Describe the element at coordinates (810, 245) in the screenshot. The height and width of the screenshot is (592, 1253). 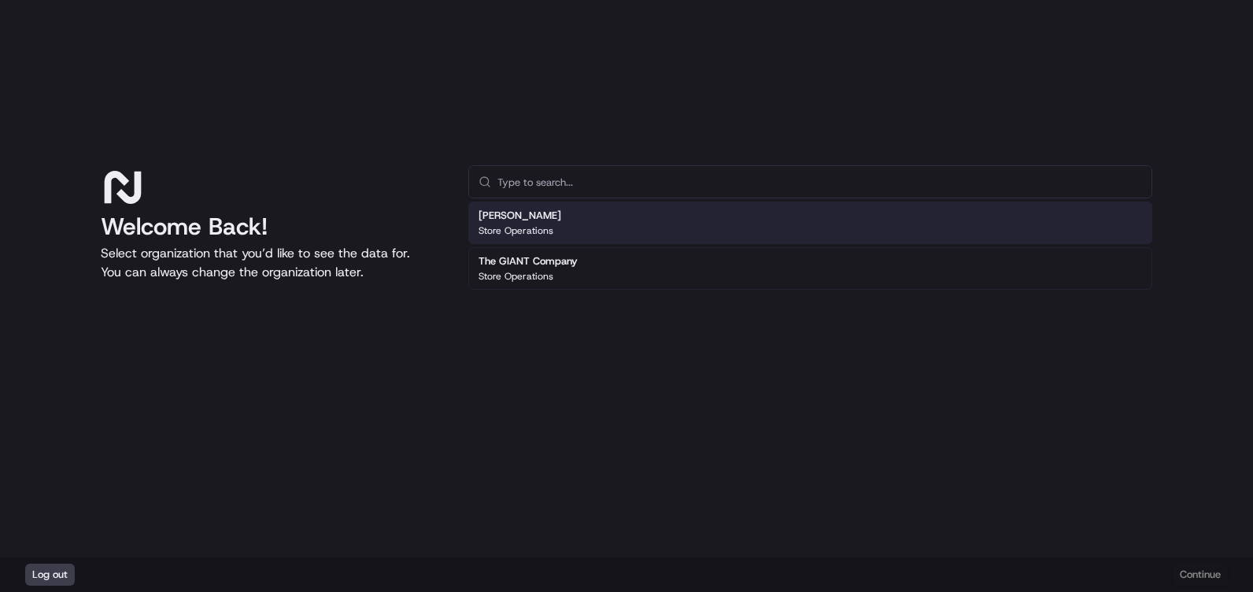
I see `div: Suggestions` at that location.